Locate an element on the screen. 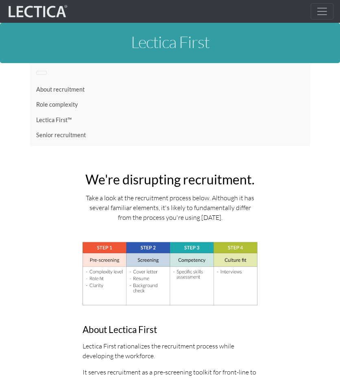 The image size is (340, 379). h2: We're disrupting recruitment. is located at coordinates (170, 179).